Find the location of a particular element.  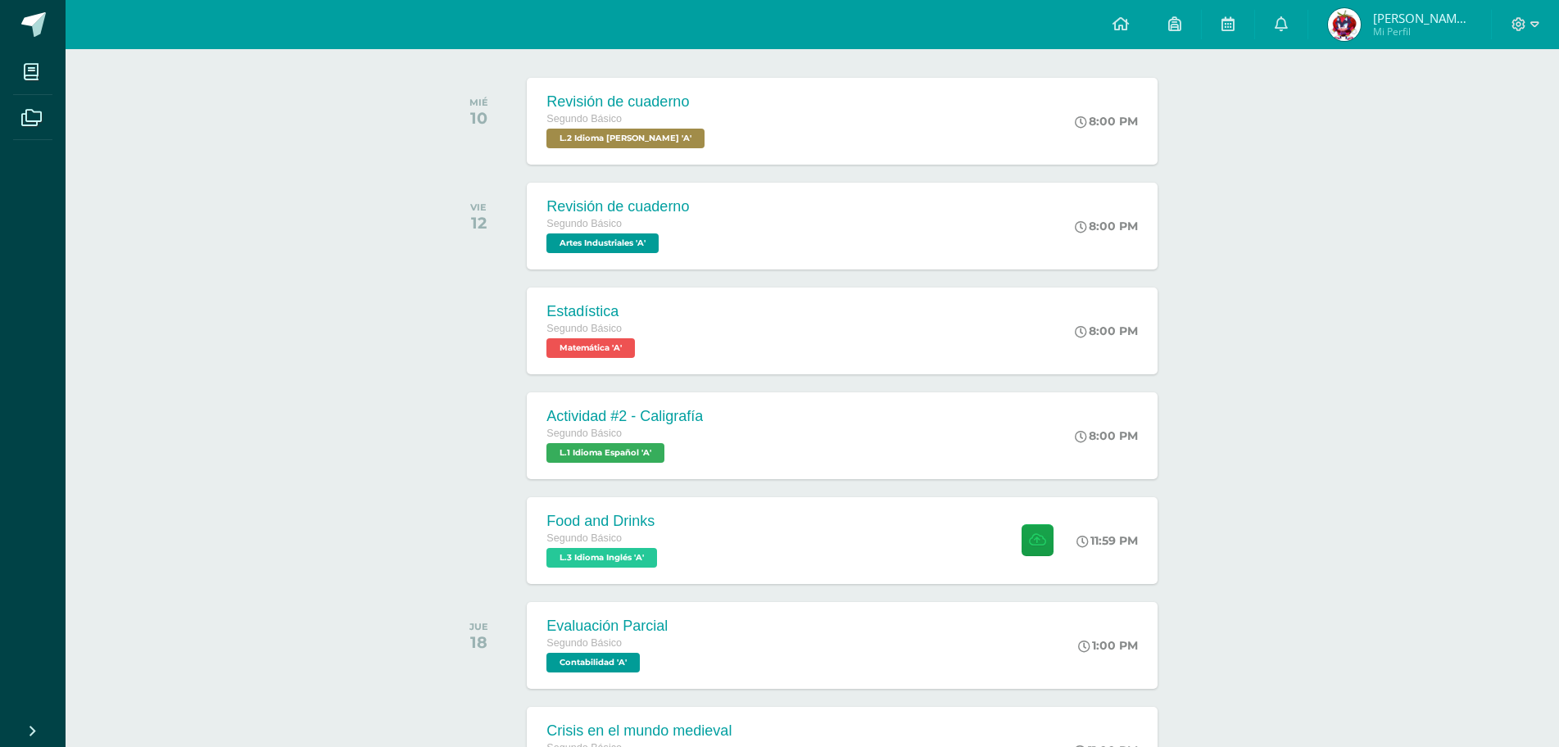

div: 12 is located at coordinates (478, 223).